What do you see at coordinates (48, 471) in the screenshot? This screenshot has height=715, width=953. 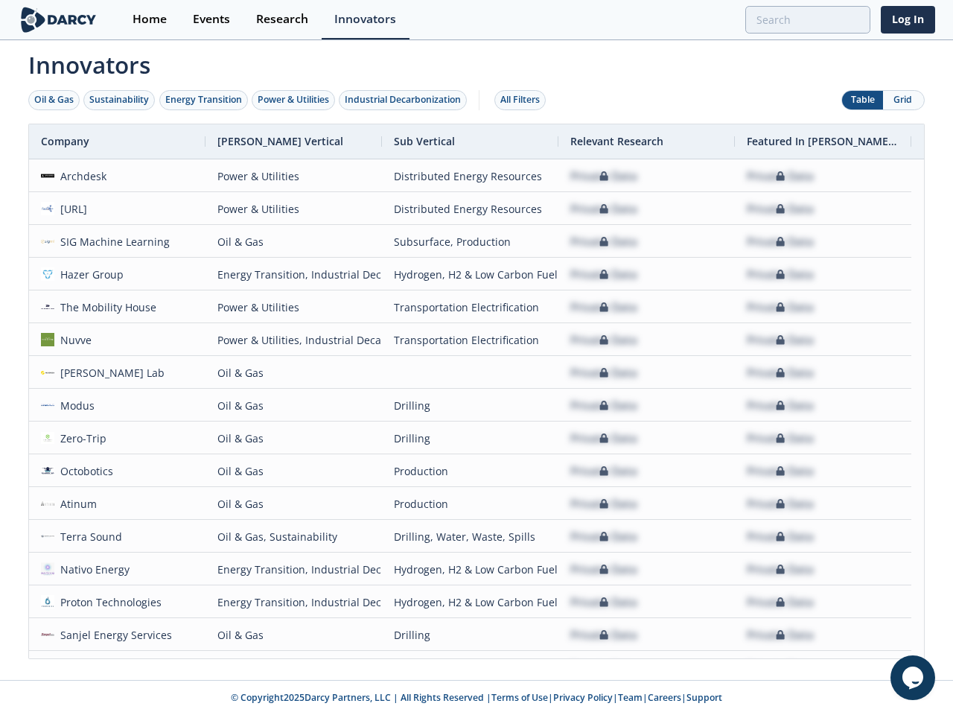 I see `img: 1947e124-eb77-42f3-86b6-0e38c15c803b` at bounding box center [48, 471].